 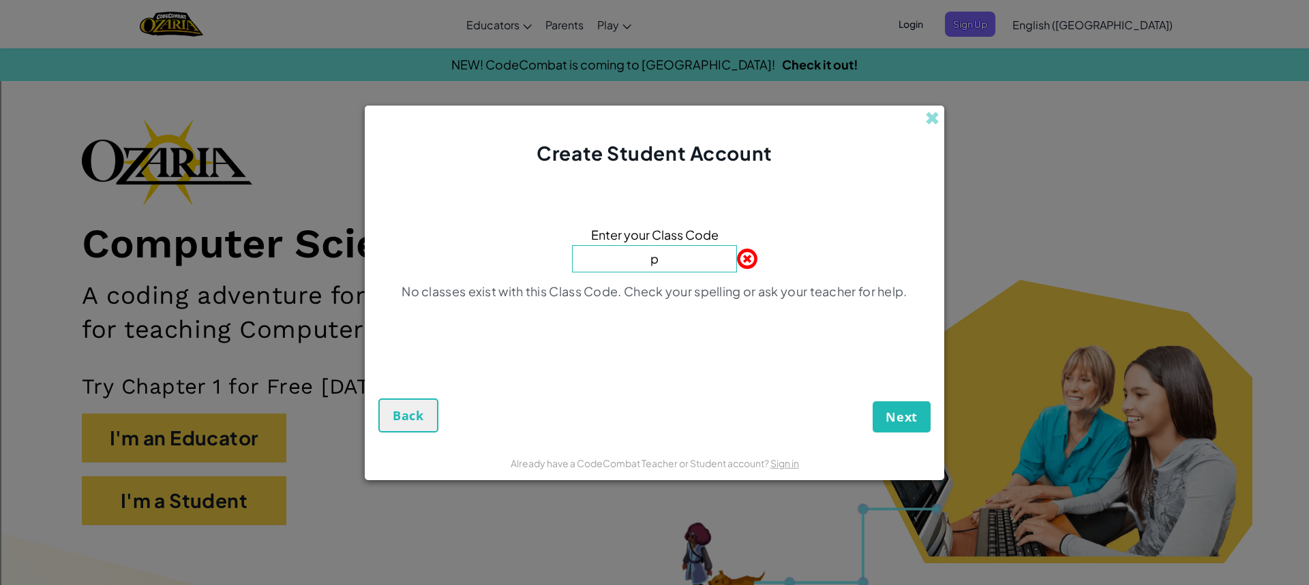 I want to click on div: Rename, so click(x=654, y=85).